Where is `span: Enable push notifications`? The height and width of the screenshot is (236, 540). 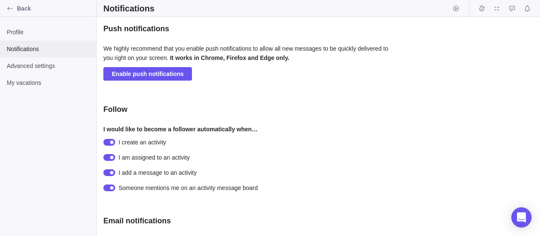 span: Enable push notifications is located at coordinates (148, 74).